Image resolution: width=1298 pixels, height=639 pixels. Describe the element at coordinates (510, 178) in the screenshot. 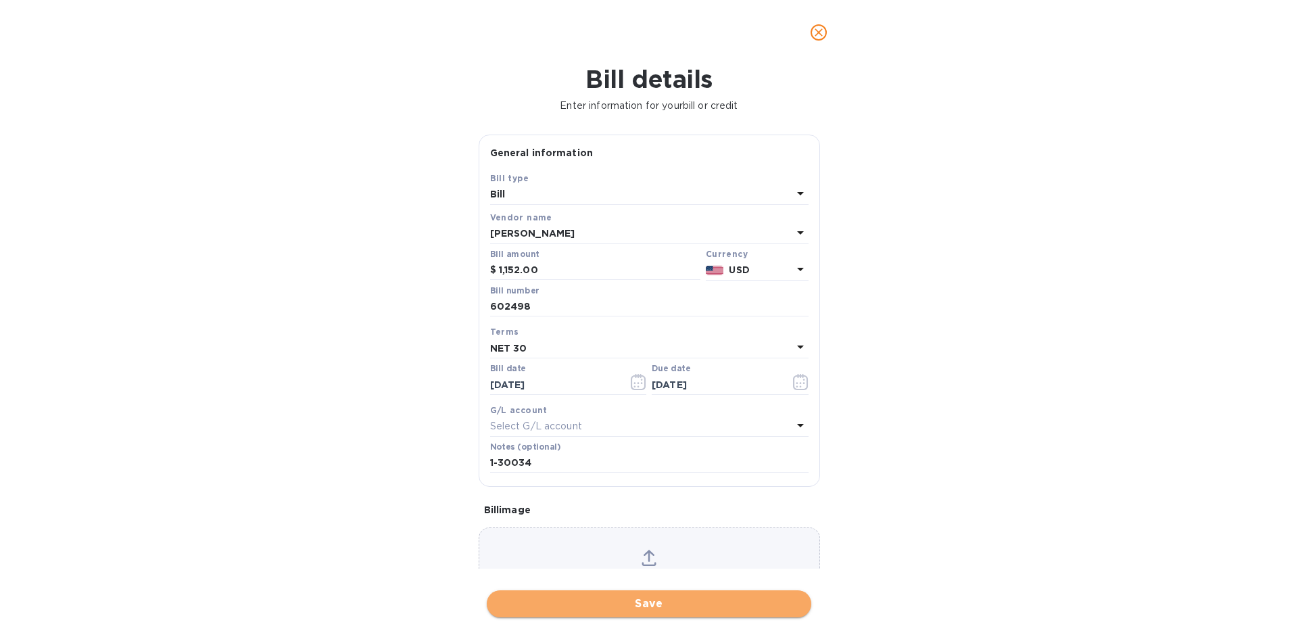

I see `b: Bill type` at that location.